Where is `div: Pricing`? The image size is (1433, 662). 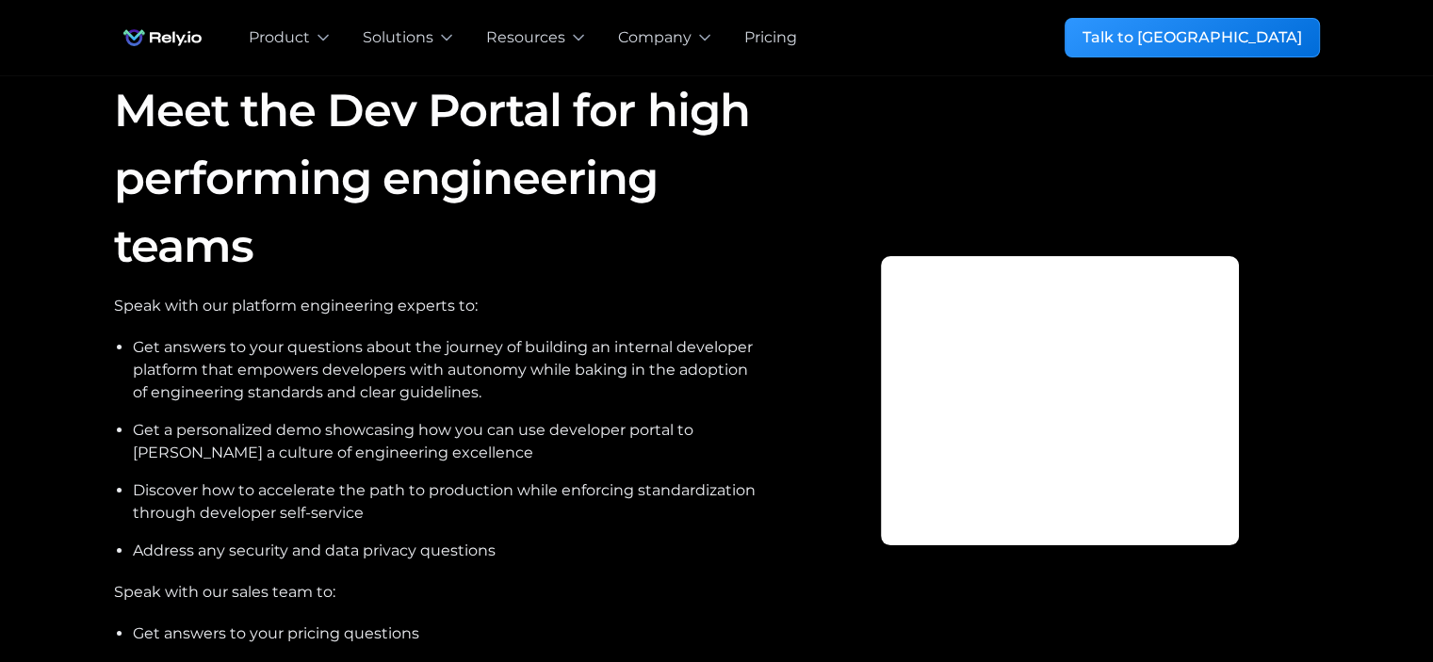
div: Pricing is located at coordinates (770, 38).